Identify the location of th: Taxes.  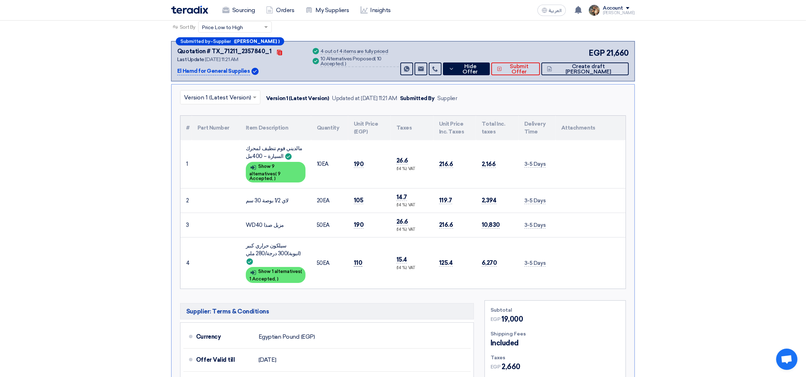
(412, 128).